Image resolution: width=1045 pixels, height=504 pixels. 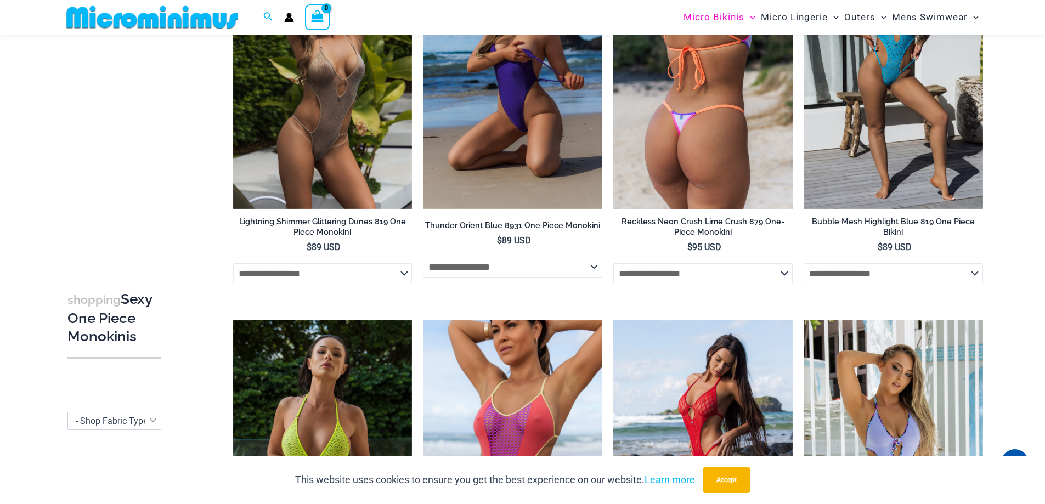 I want to click on span: Outers, so click(x=859, y=17).